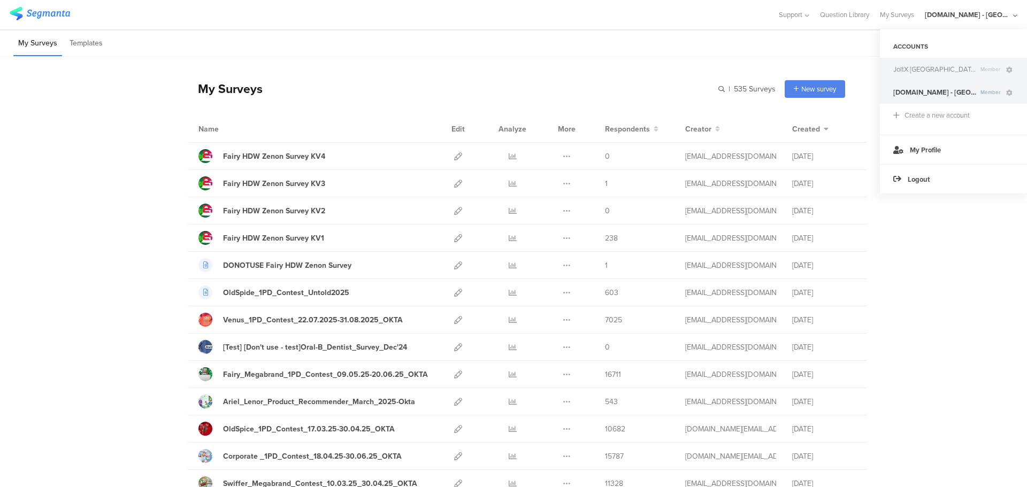 This screenshot has height=487, width=1027. Describe the element at coordinates (458, 129) in the screenshot. I see `div: Edit` at that location.